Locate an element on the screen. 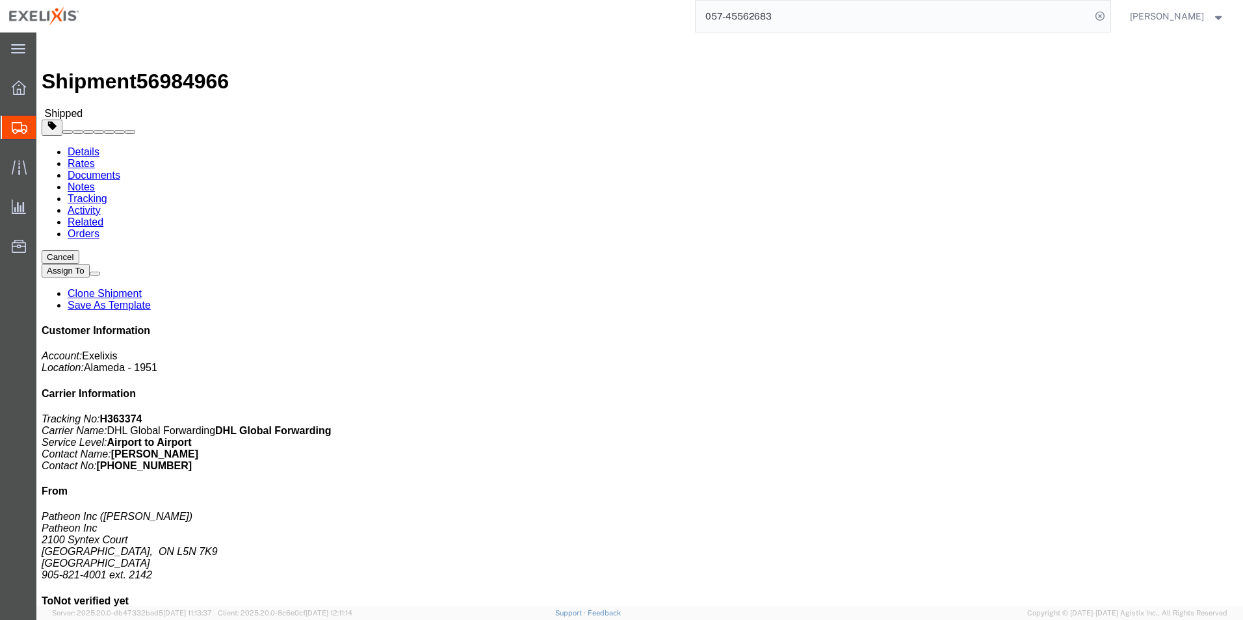  span: Server: 2025.20.0-db47332bad5 is located at coordinates (132, 613).